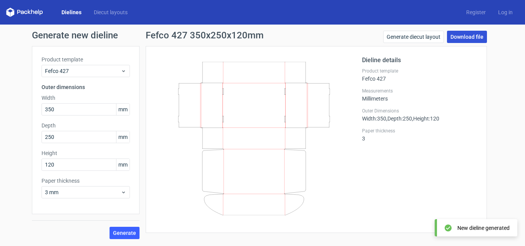  What do you see at coordinates (71, 12) in the screenshot?
I see `a: Dielines` at bounding box center [71, 12].